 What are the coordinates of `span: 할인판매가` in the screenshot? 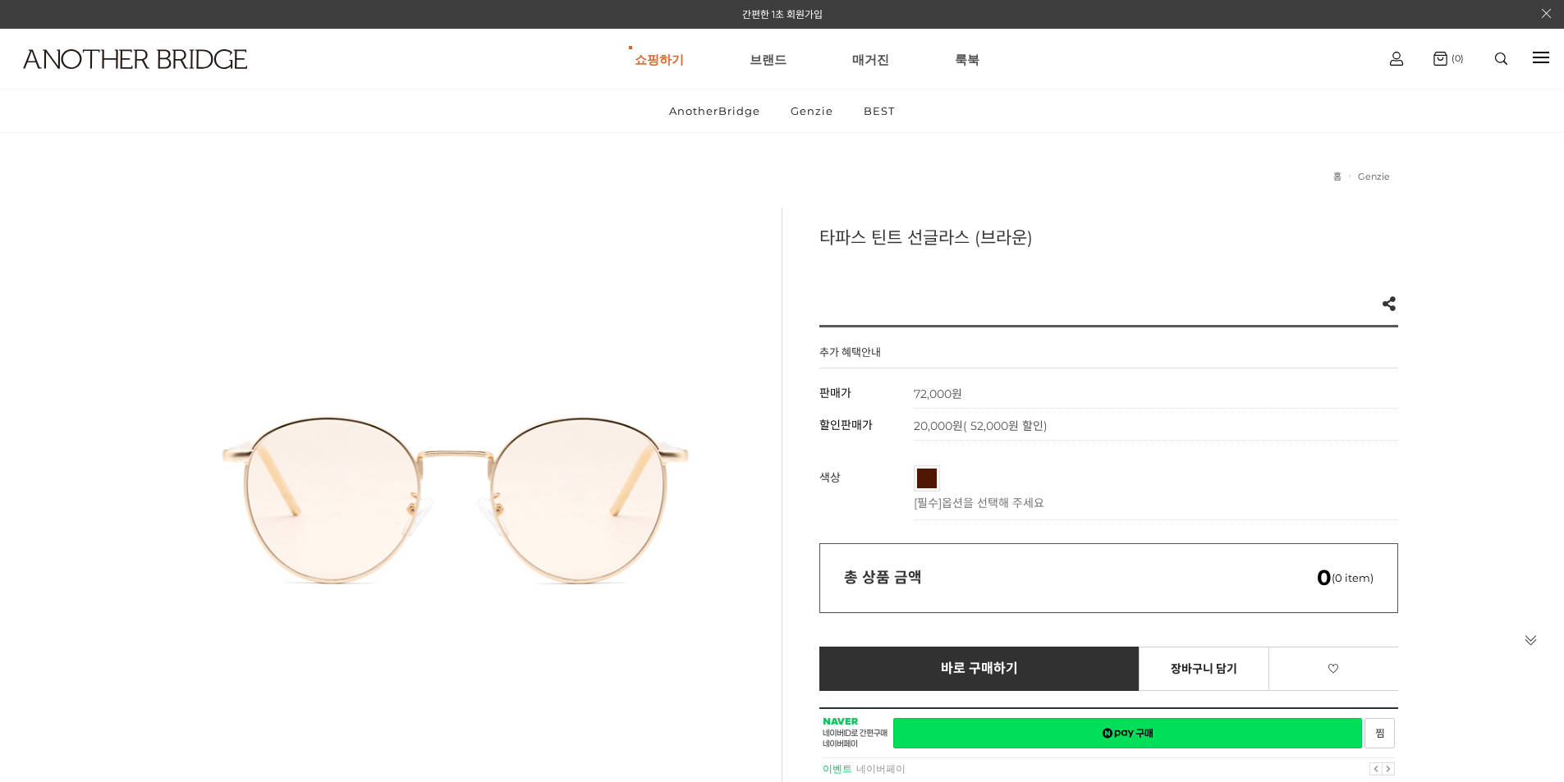 It's located at (846, 425).